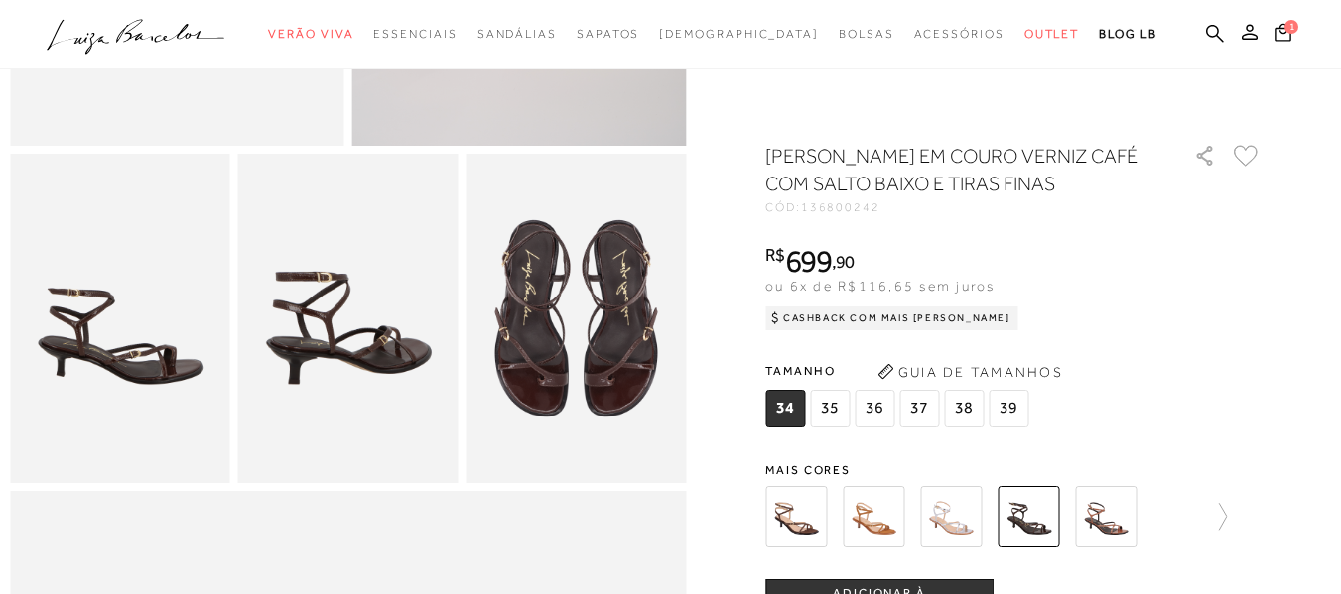  Describe the element at coordinates (785, 409) in the screenshot. I see `span: 34` at that location.